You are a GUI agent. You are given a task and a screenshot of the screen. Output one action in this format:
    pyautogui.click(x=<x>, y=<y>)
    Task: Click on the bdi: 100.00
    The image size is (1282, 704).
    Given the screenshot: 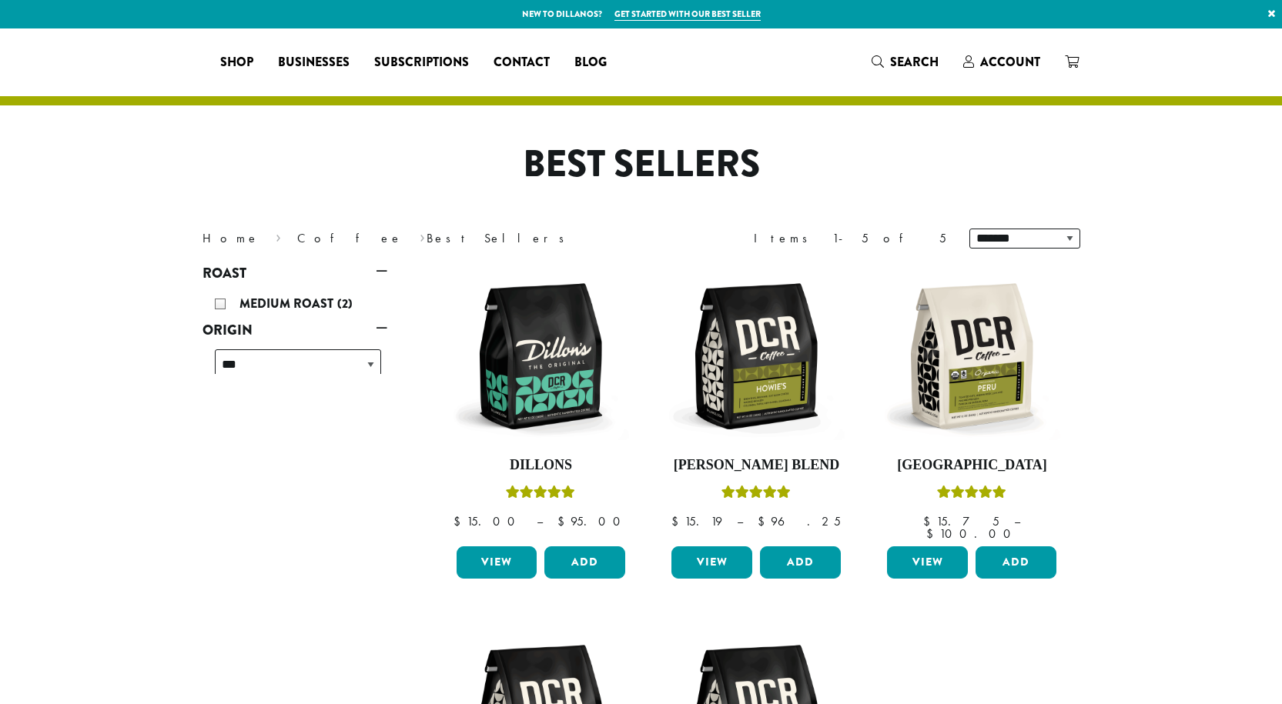 What is the action you would take?
    pyautogui.click(x=972, y=533)
    